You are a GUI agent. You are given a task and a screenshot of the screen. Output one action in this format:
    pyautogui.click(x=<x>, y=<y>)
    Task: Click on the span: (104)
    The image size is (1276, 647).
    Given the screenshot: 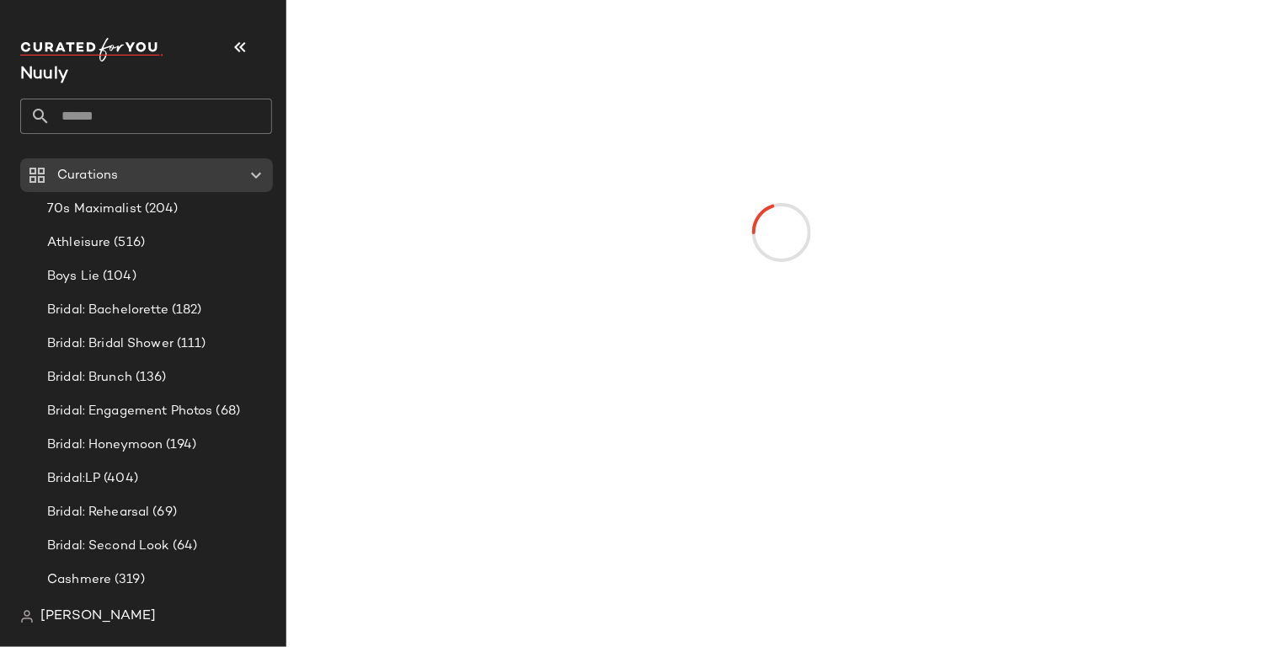 What is the action you would take?
    pyautogui.click(x=118, y=276)
    